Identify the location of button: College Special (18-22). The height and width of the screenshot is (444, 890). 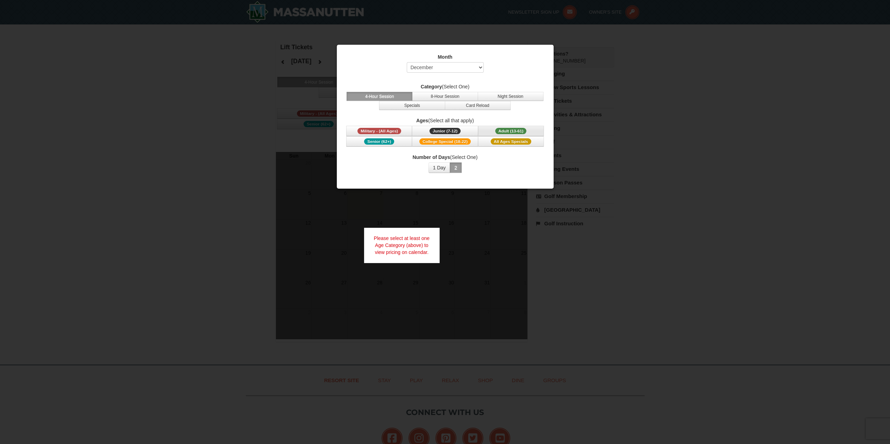
(445, 142).